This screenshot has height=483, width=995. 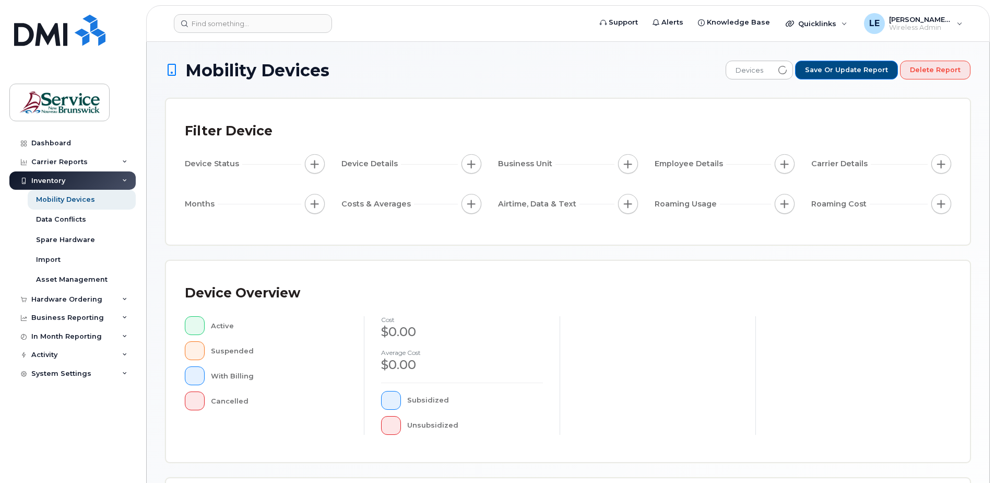 I want to click on span: Delete Report, so click(x=935, y=70).